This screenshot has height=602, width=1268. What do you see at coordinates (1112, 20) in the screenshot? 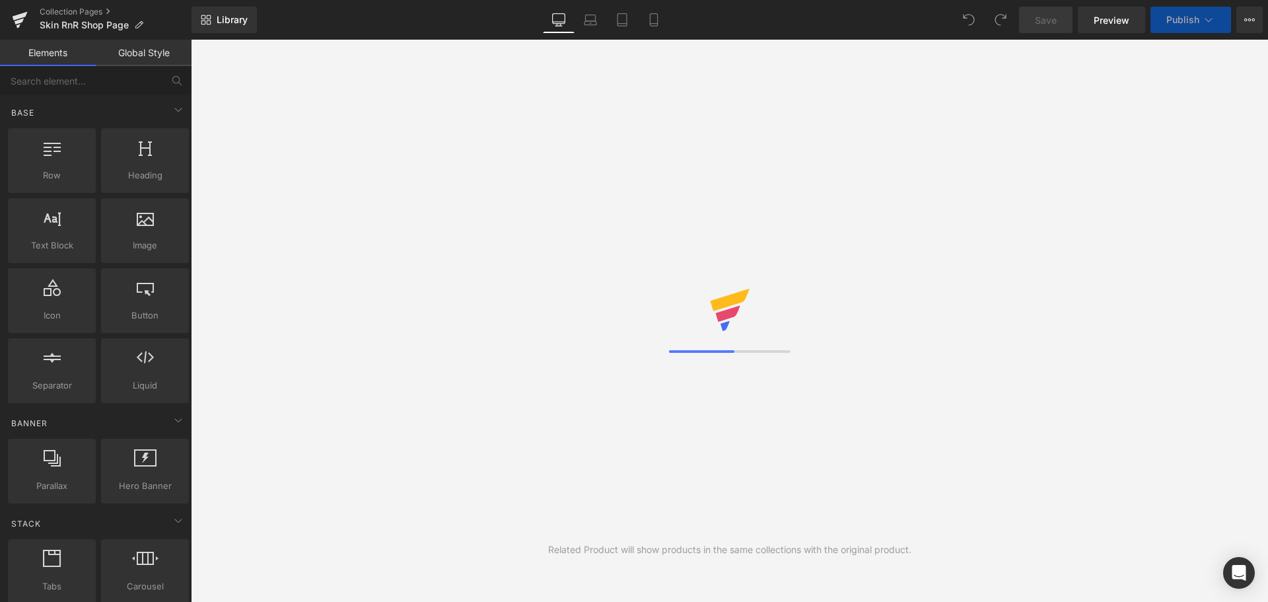
I see `span: Preview` at bounding box center [1112, 20].